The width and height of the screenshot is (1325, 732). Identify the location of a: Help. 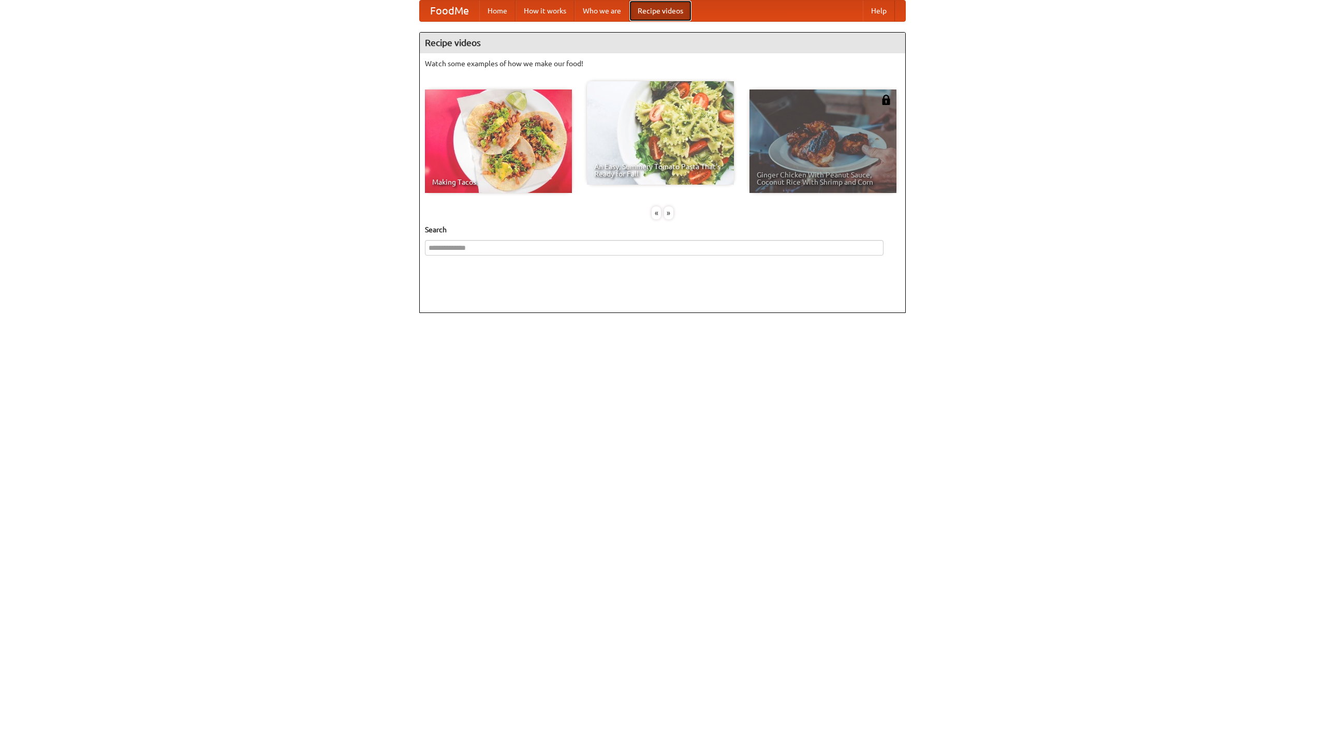
(879, 11).